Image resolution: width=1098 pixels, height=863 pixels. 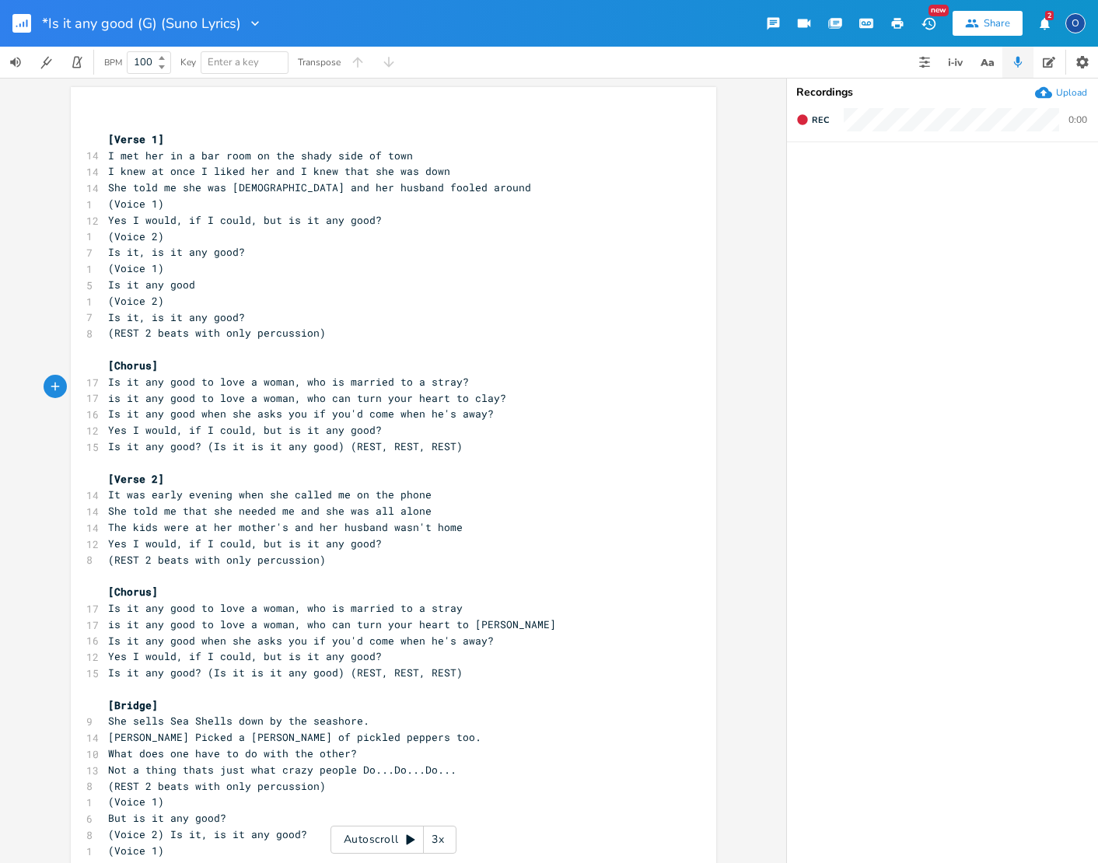 What do you see at coordinates (939, 10) in the screenshot?
I see `div: New` at bounding box center [939, 10].